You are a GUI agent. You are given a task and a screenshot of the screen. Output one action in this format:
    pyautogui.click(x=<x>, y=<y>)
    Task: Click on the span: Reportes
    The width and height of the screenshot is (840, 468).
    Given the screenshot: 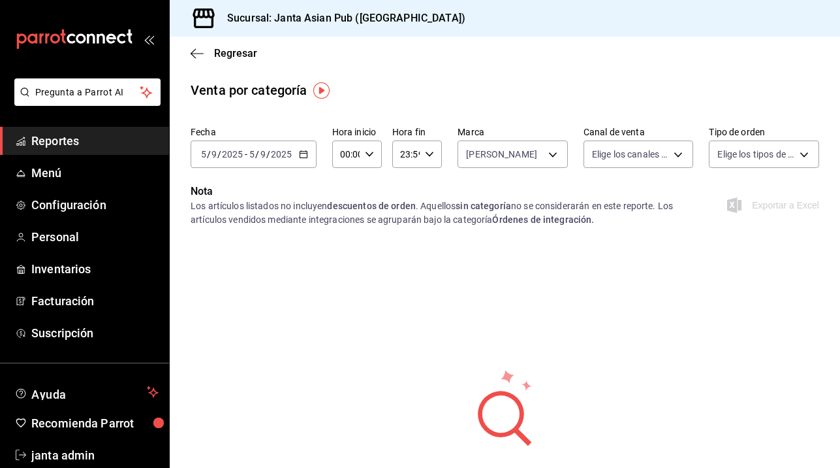 What is the action you would take?
    pyautogui.click(x=95, y=140)
    